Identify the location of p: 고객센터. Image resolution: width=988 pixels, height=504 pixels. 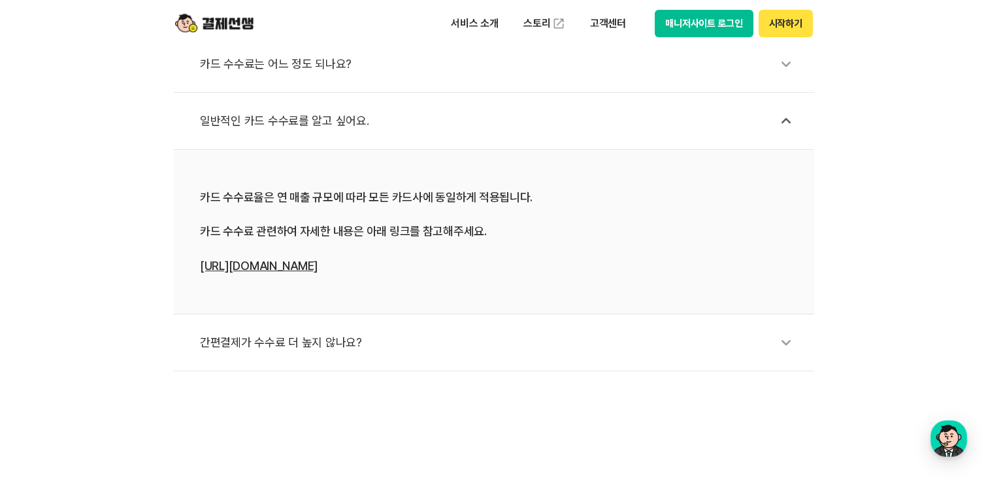
(608, 24).